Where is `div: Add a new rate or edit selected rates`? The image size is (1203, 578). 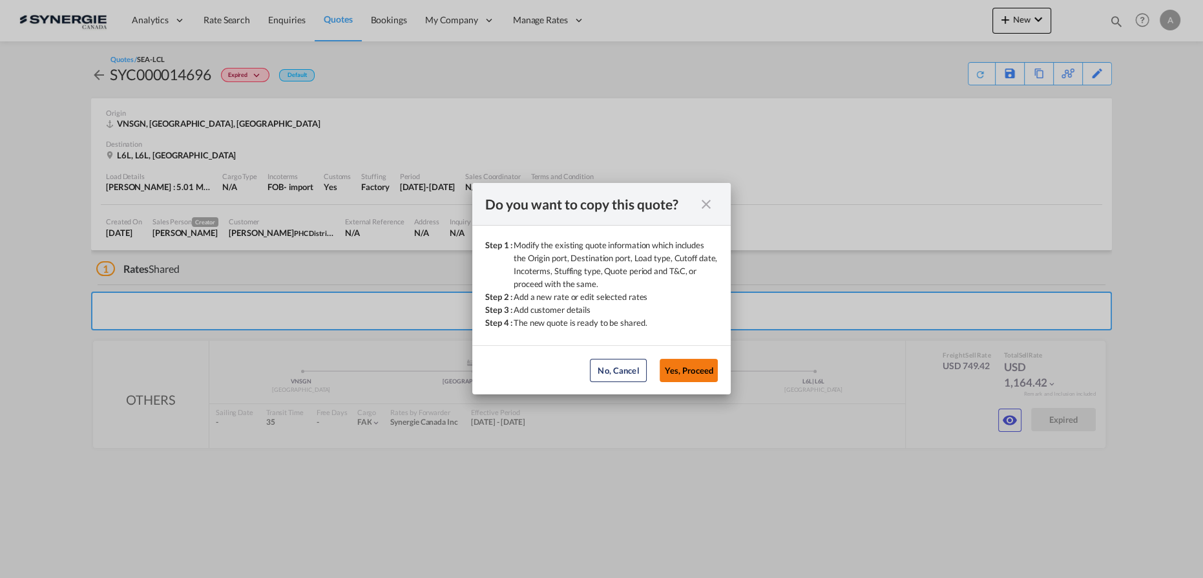
div: Add a new rate or edit selected rates is located at coordinates (580, 297).